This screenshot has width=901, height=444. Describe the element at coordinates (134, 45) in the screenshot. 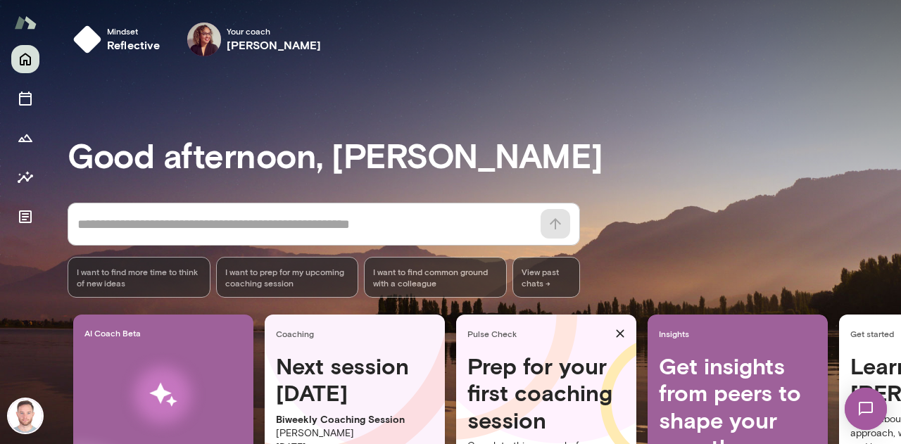

I see `h6: reflective` at that location.